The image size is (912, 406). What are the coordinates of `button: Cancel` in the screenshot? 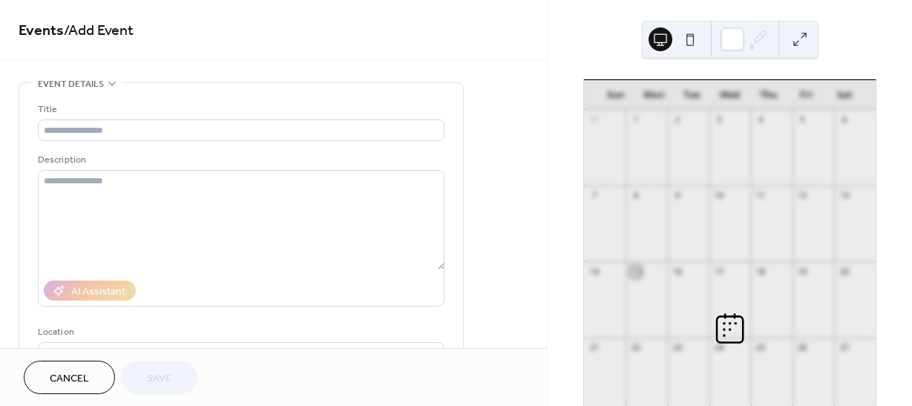 It's located at (69, 377).